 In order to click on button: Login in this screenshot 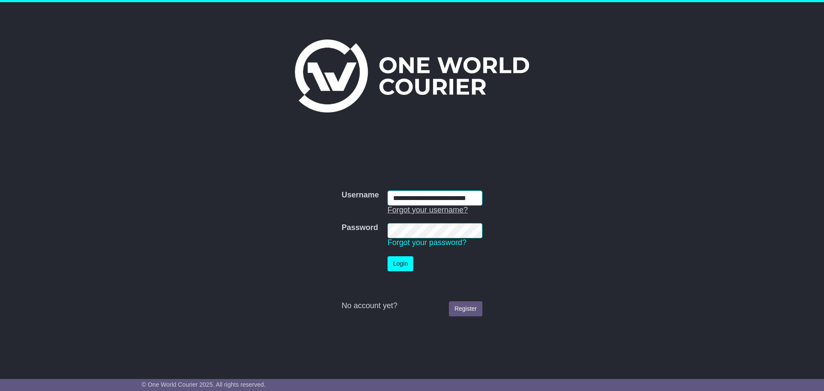, I will do `click(400, 263)`.